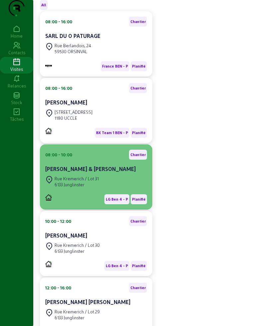  What do you see at coordinates (76, 178) in the screenshot?
I see `div: Rue Kremerich / Lot 31` at bounding box center [76, 178].